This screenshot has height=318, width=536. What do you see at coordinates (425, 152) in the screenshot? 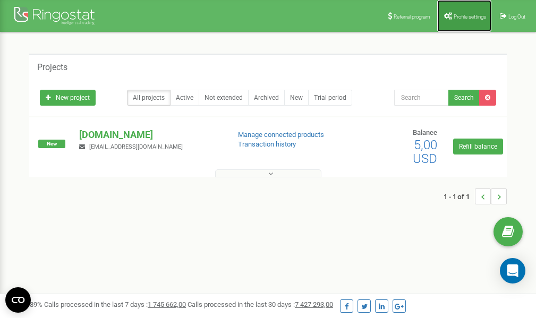
I see `span: 5,00 USD` at bounding box center [425, 152].